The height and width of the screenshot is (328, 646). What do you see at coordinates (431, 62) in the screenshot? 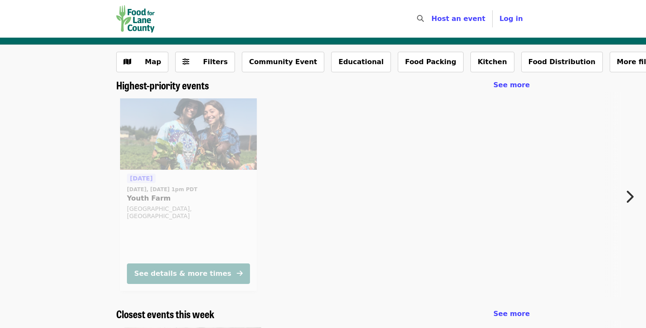
I see `button: Food Packing` at bounding box center [431, 62].